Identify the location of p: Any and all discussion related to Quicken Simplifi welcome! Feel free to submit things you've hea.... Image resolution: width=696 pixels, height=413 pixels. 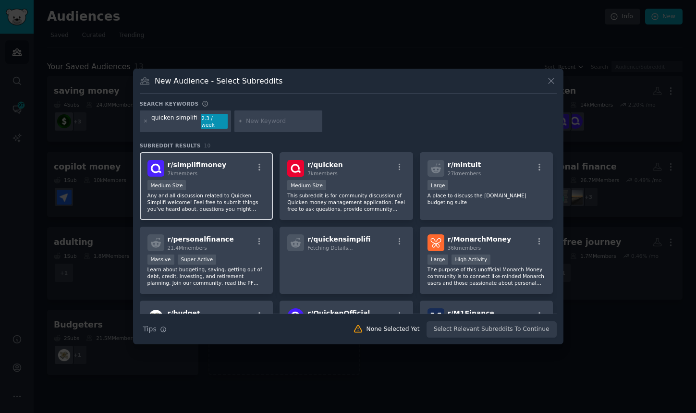
(207, 202).